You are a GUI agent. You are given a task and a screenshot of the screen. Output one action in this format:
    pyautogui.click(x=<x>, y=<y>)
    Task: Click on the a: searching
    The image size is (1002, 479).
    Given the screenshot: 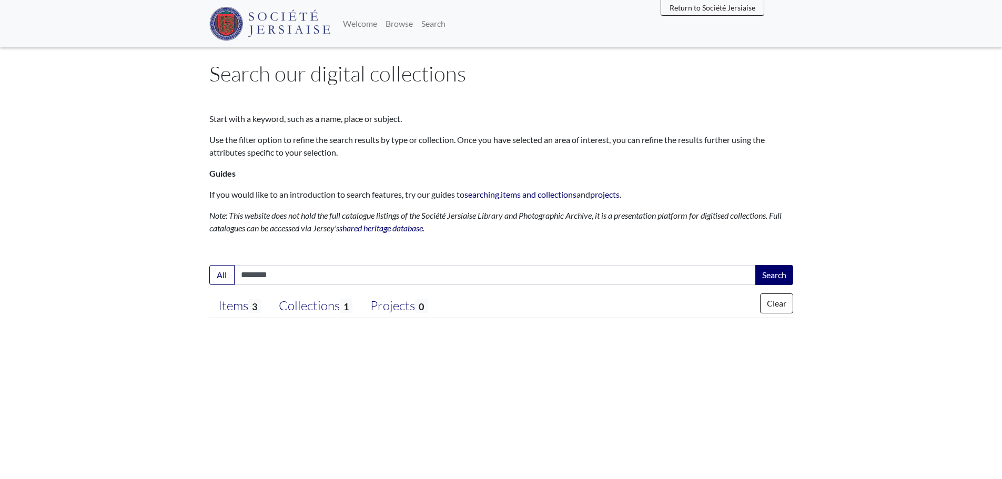 What is the action you would take?
    pyautogui.click(x=482, y=194)
    